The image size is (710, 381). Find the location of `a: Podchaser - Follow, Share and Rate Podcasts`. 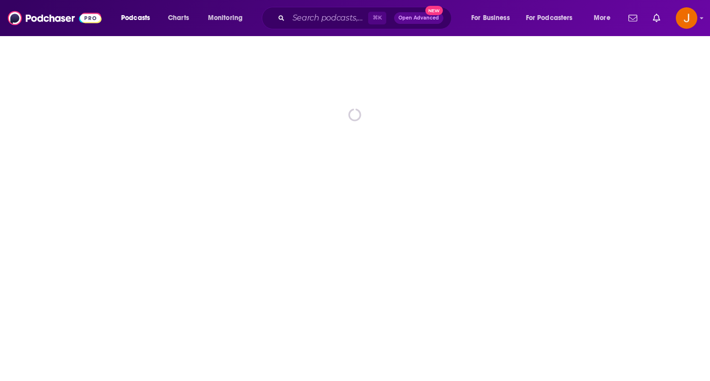

a: Podchaser - Follow, Share and Rate Podcasts is located at coordinates (55, 18).